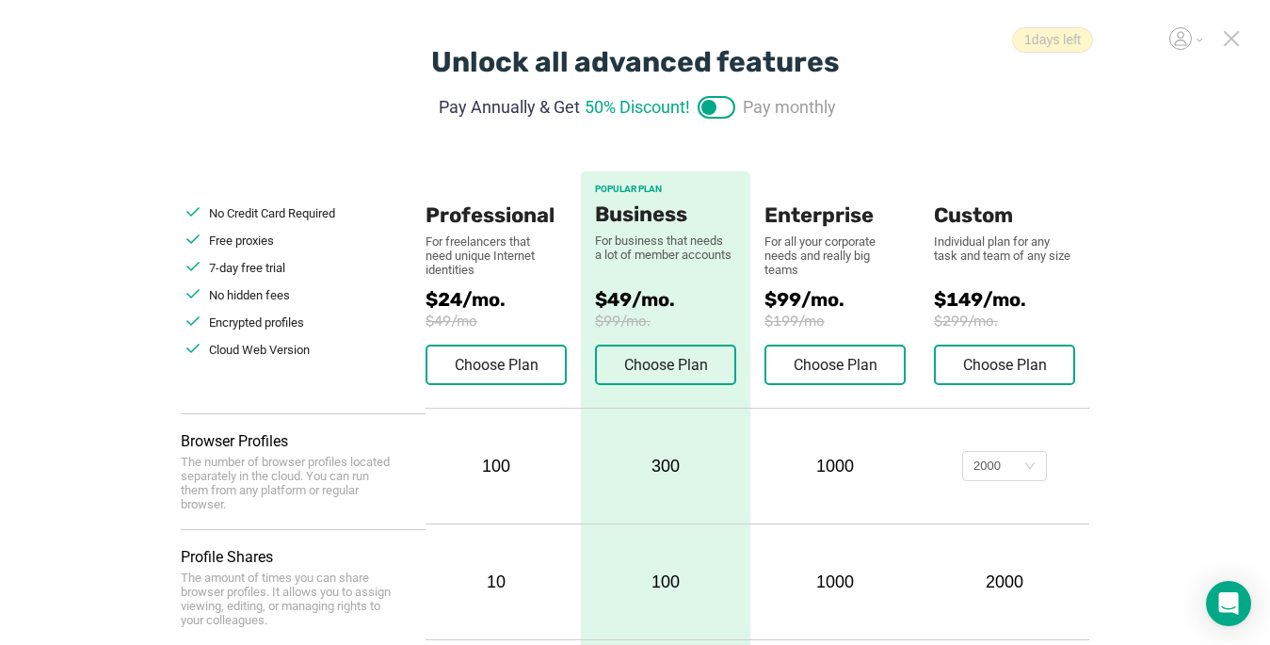 Image resolution: width=1270 pixels, height=645 pixels. I want to click on div: 300, so click(666, 466).